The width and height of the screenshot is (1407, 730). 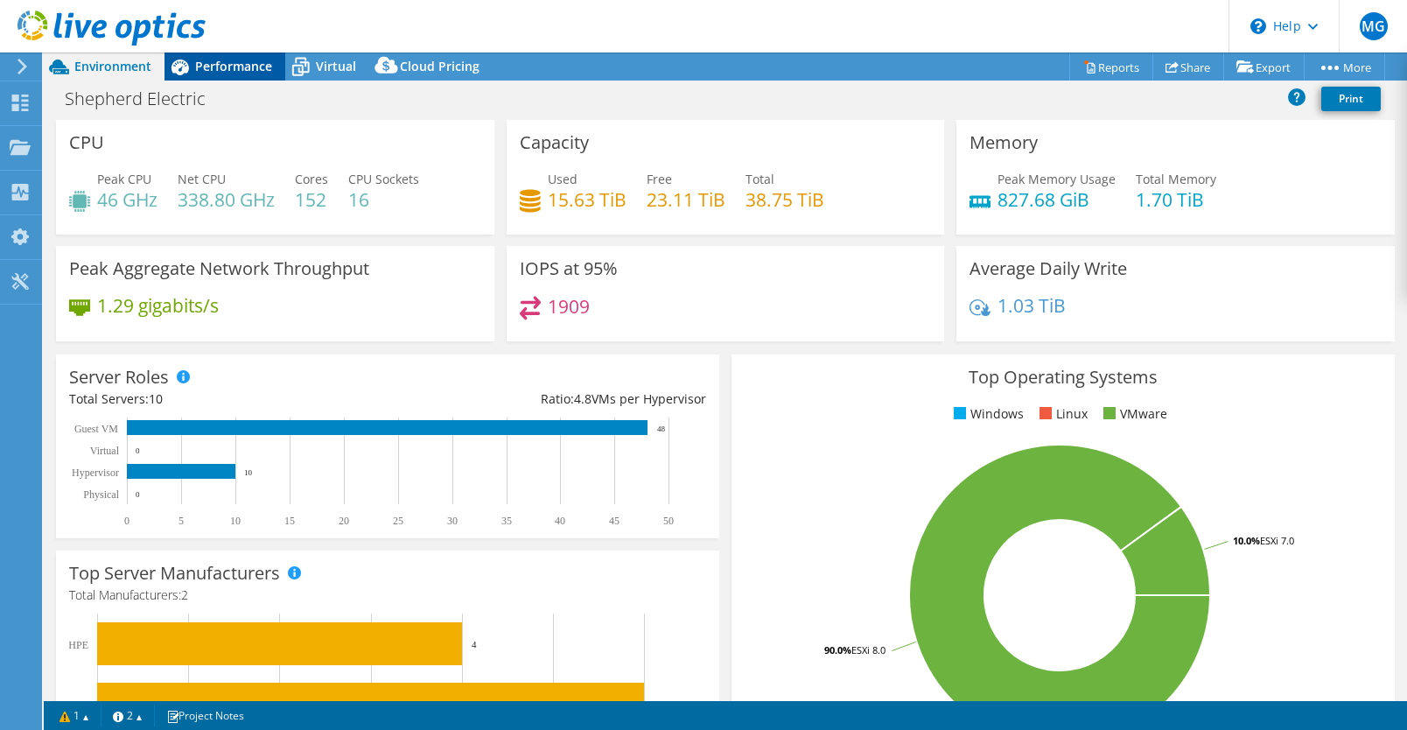 What do you see at coordinates (669, 521) in the screenshot?
I see `text: 50` at bounding box center [669, 521].